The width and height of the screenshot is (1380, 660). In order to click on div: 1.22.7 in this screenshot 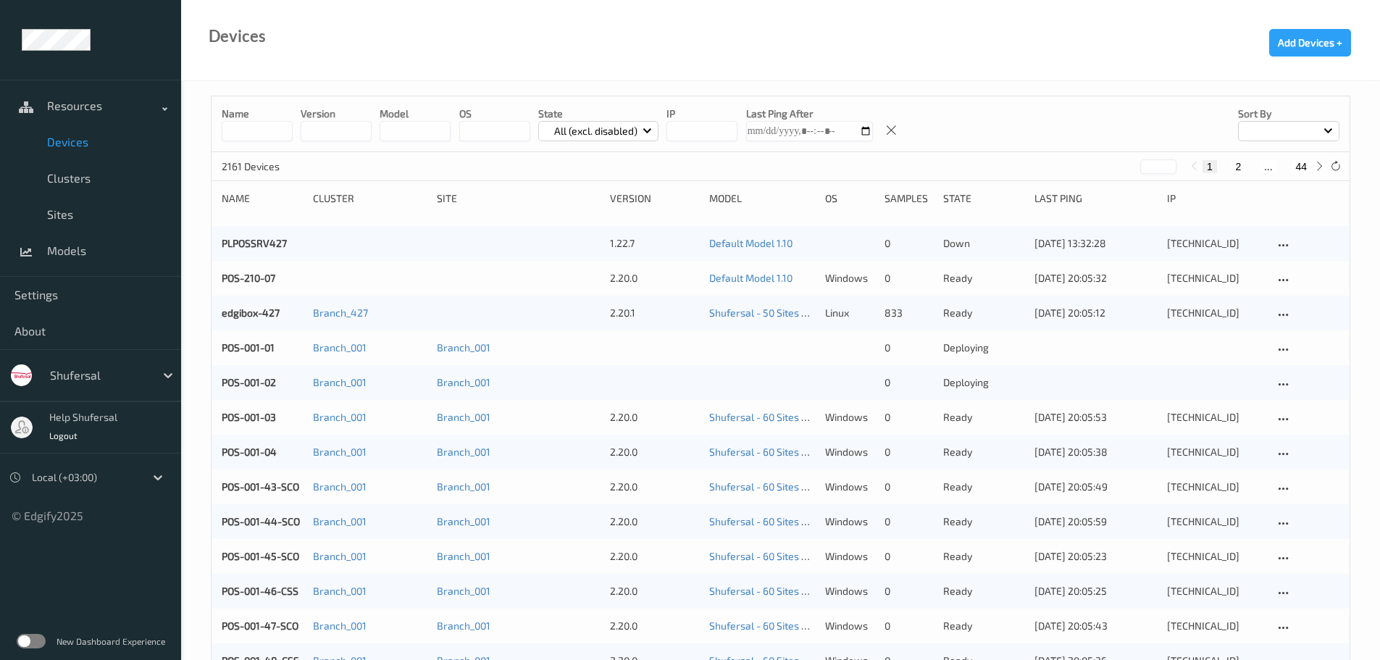, I will do `click(654, 243)`.